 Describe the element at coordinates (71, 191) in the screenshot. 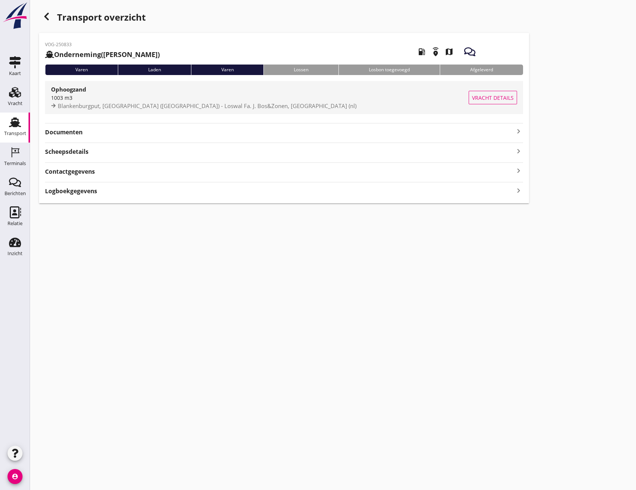

I see `strong: Logboekgegevens` at that location.